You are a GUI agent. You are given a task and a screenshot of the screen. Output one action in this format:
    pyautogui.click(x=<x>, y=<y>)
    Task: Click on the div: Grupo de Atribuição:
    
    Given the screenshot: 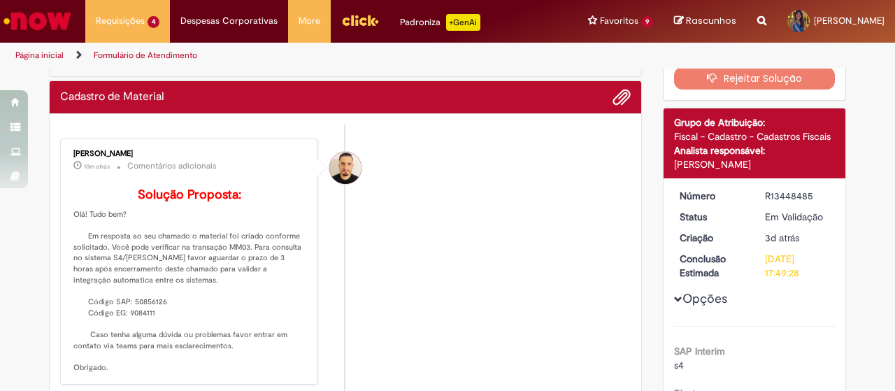 What is the action you would take?
    pyautogui.click(x=755, y=122)
    